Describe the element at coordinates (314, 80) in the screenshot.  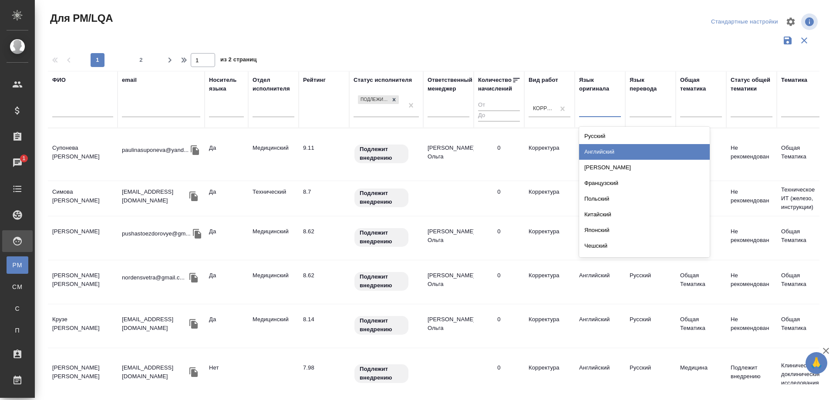
I see `div: Рейтинг` at that location.